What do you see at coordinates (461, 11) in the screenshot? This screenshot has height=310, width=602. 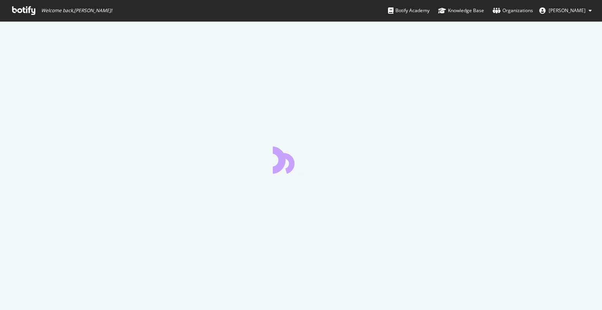 I see `div: Knowledge Base` at bounding box center [461, 11].